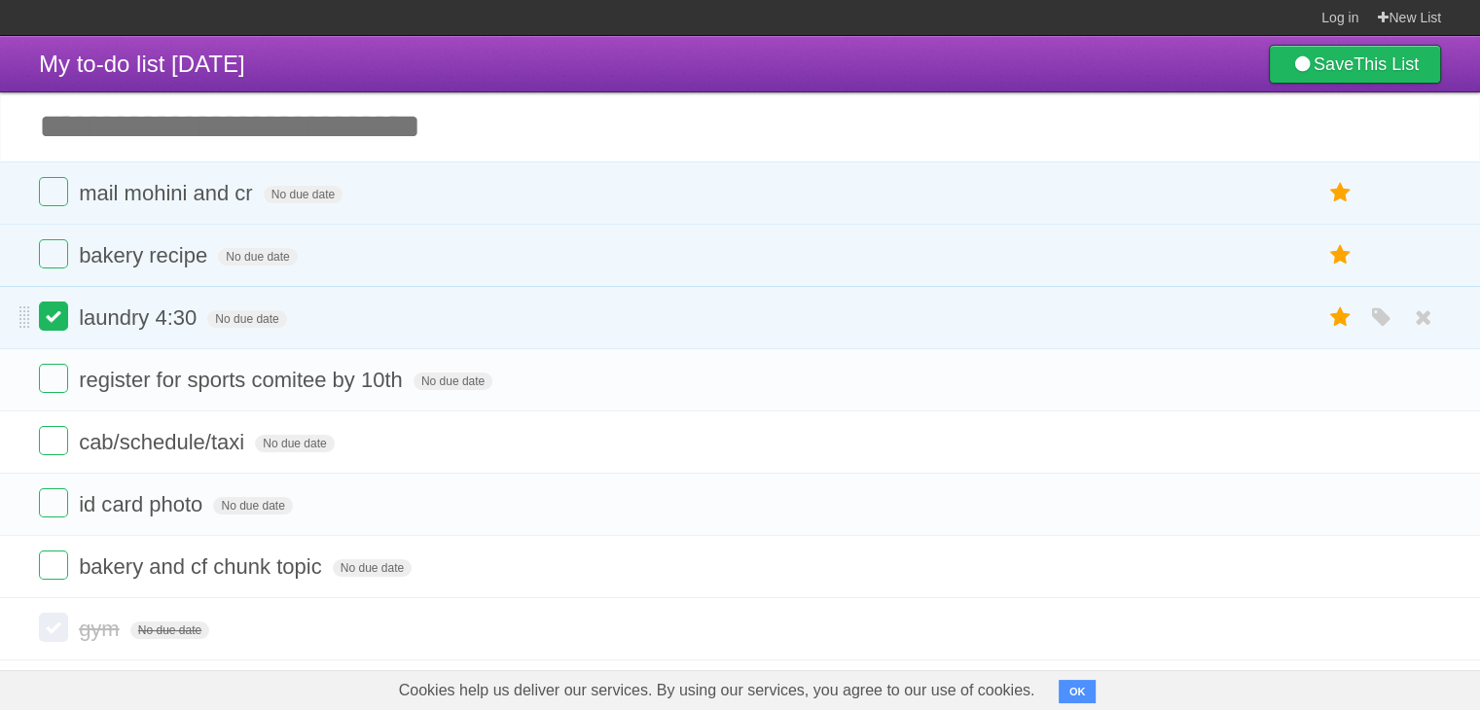 The width and height of the screenshot is (1480, 710). Describe the element at coordinates (243, 380) in the screenshot. I see `span: register for sports comitee by 10th` at that location.